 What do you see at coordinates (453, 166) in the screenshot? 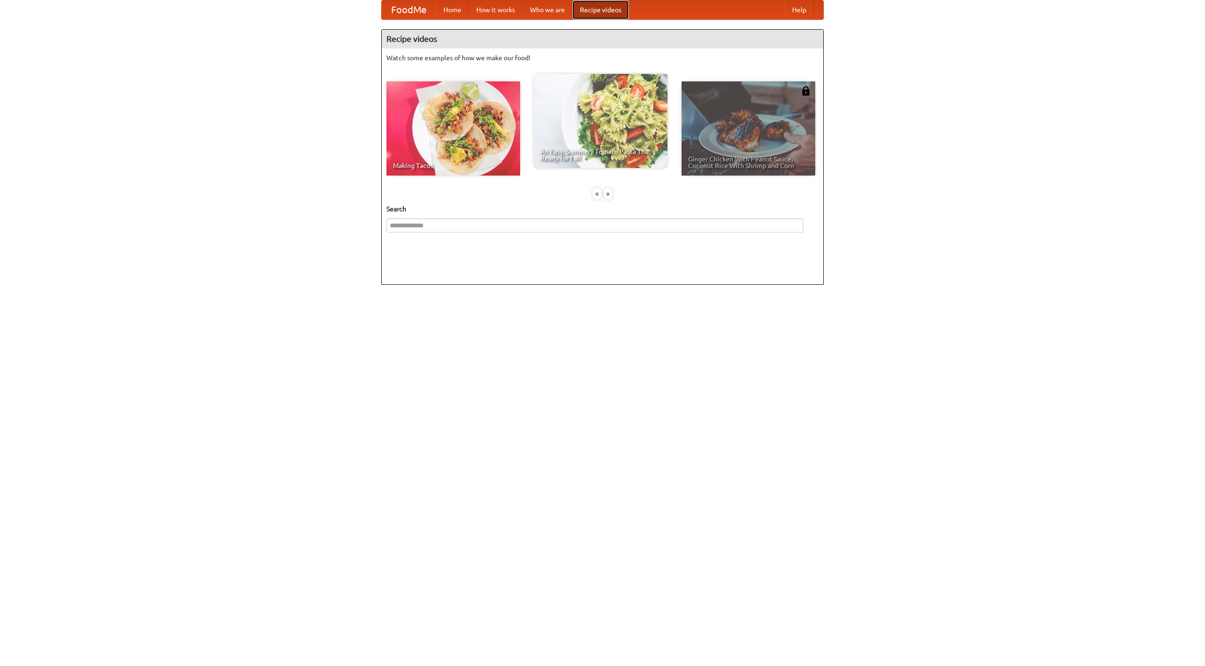
I see `span: Making Tacos` at bounding box center [453, 166].